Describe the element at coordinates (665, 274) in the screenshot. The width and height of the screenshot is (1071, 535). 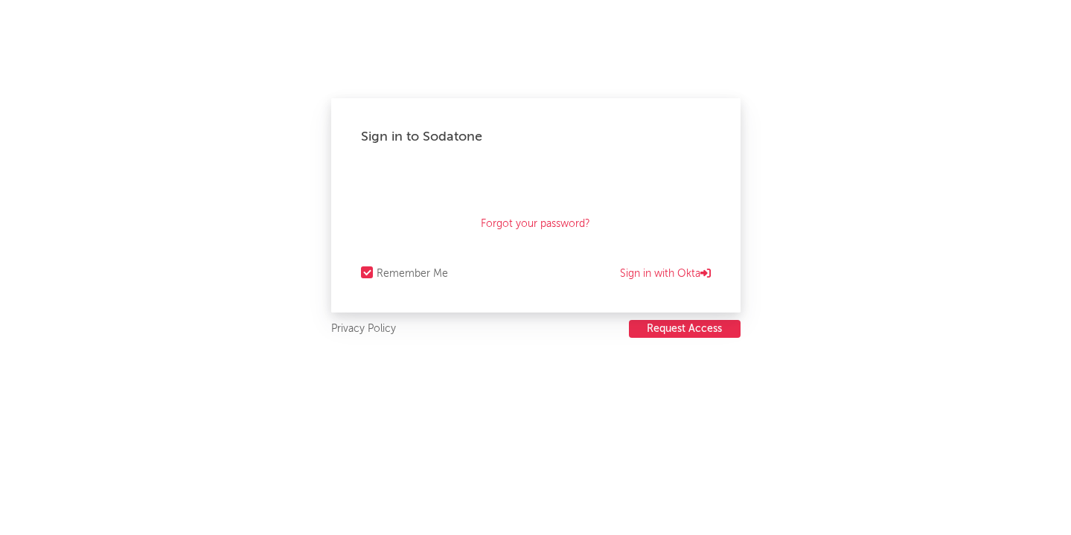
I see `a: Sign in with Okta` at that location.